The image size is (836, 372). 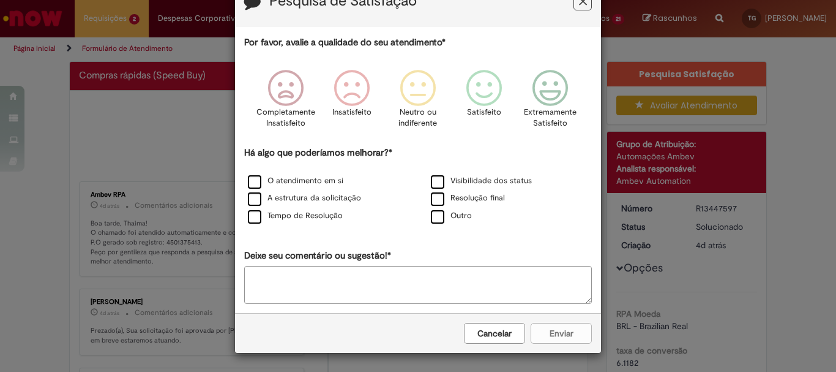 I want to click on label: A estrutura da solicitação, so click(x=304, y=198).